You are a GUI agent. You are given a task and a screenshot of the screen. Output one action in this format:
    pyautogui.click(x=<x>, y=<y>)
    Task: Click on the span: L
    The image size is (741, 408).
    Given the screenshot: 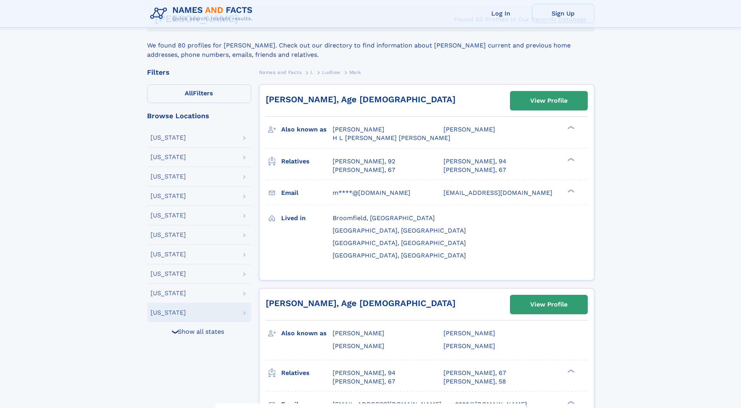 What is the action you would take?
    pyautogui.click(x=312, y=72)
    